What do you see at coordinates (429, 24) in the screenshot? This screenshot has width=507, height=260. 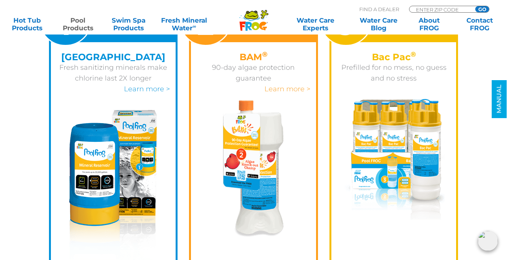 I see `a: AboutFROG` at bounding box center [429, 24].